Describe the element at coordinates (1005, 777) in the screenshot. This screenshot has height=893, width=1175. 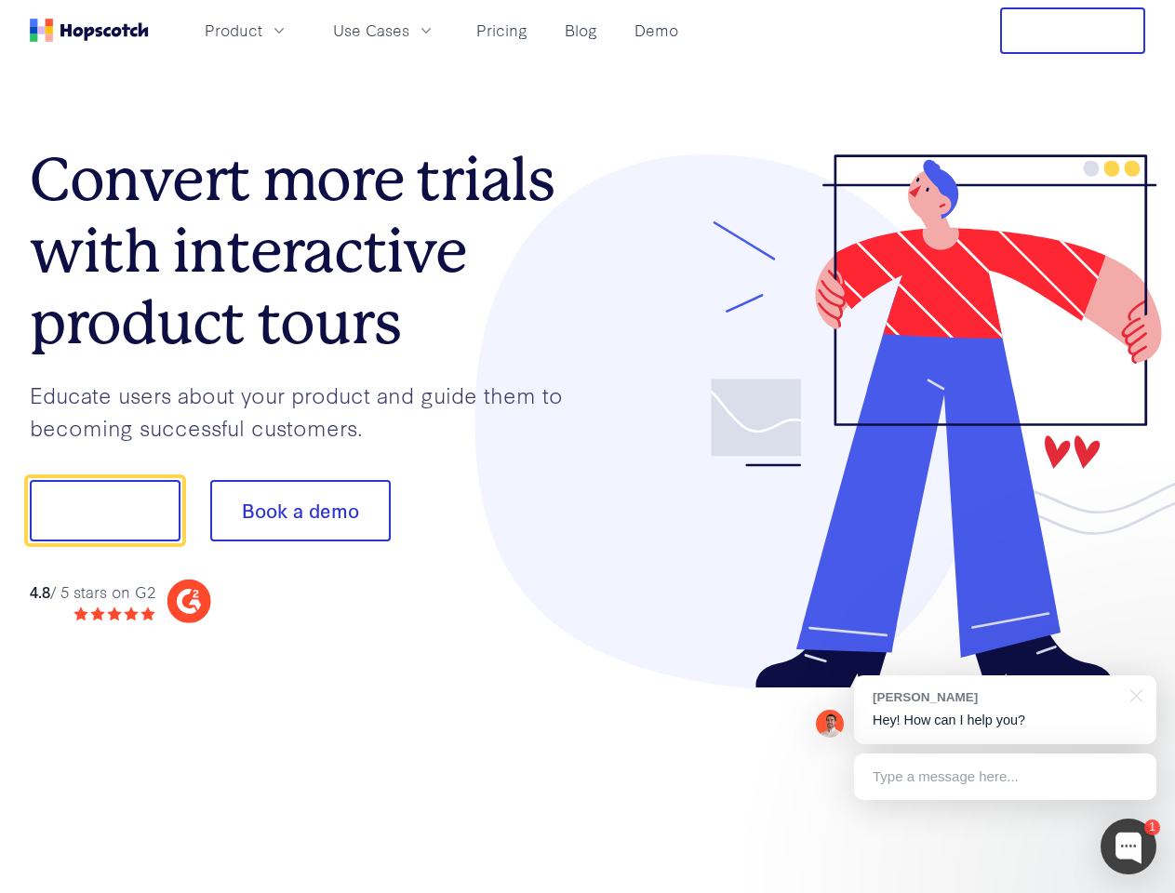
I see `div: Type a message here...` at that location.